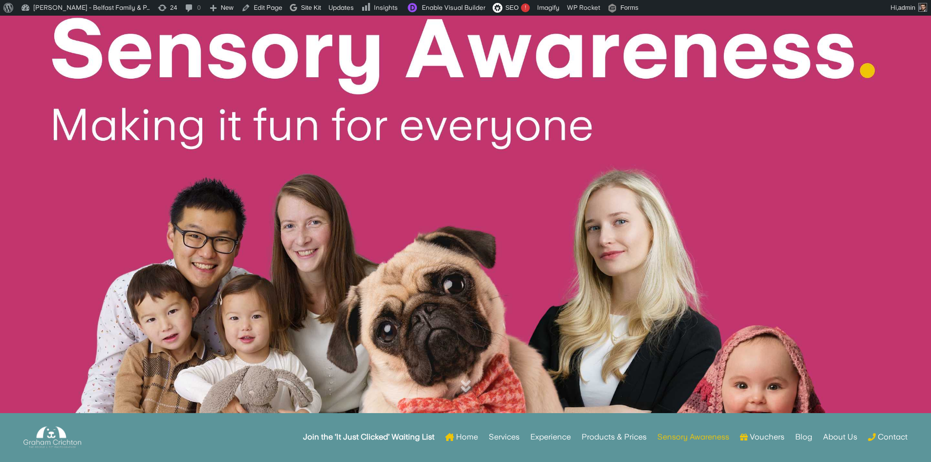  Describe the element at coordinates (762, 437) in the screenshot. I see `a: Vouchers` at that location.